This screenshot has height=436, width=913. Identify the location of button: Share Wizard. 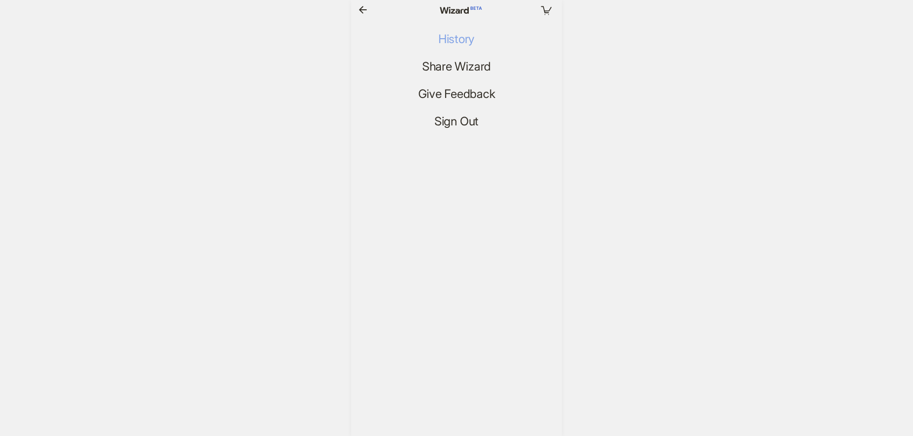
(457, 67).